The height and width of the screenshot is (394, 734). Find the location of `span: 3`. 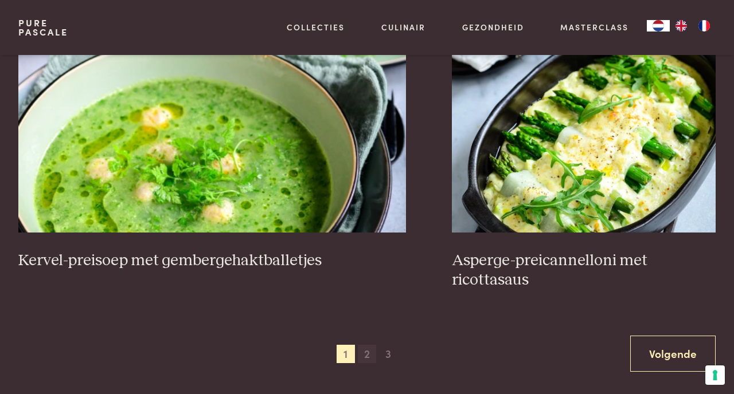

span: 3 is located at coordinates (388, 354).